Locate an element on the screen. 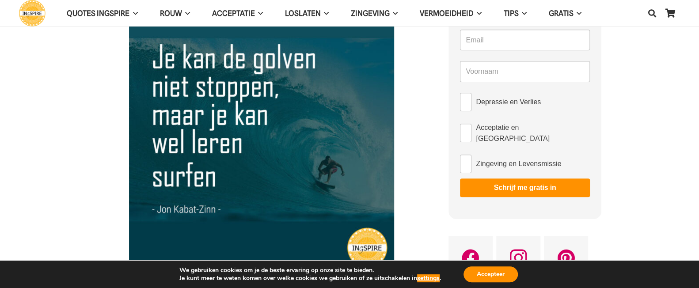 This screenshot has height=288, width=699. a: ZingevingZingeving Menu is located at coordinates (374, 13).